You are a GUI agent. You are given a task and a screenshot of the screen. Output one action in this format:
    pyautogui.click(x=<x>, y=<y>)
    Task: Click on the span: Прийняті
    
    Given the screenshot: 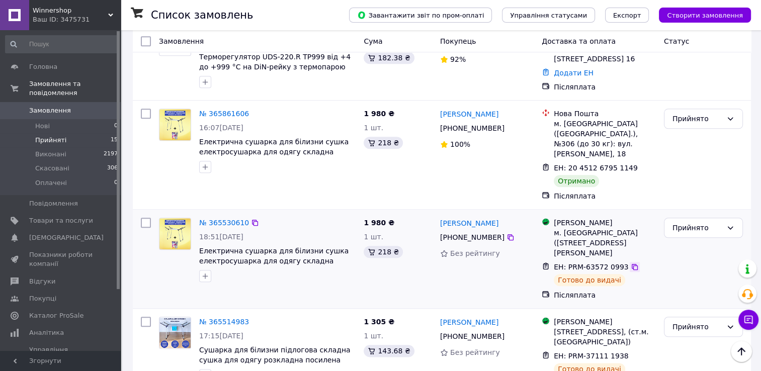 What is the action you would take?
    pyautogui.click(x=51, y=140)
    